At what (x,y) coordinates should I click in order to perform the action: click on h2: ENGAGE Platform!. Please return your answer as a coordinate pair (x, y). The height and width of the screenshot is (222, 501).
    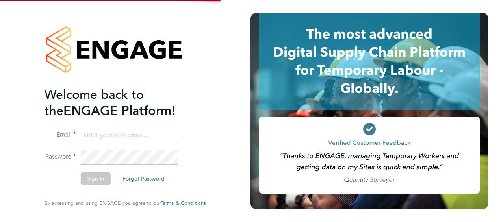
    Looking at the image, I should click on (121, 103).